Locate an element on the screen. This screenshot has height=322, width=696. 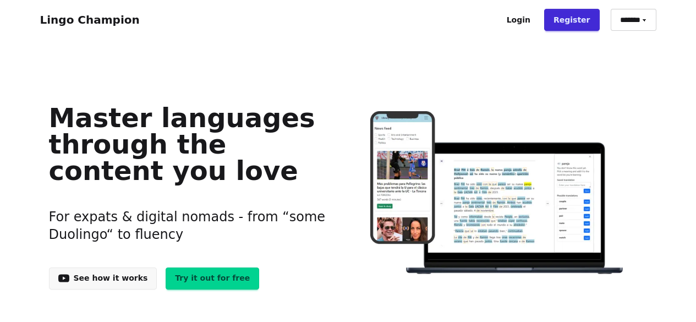
a: Lingo Champion is located at coordinates (90, 20).